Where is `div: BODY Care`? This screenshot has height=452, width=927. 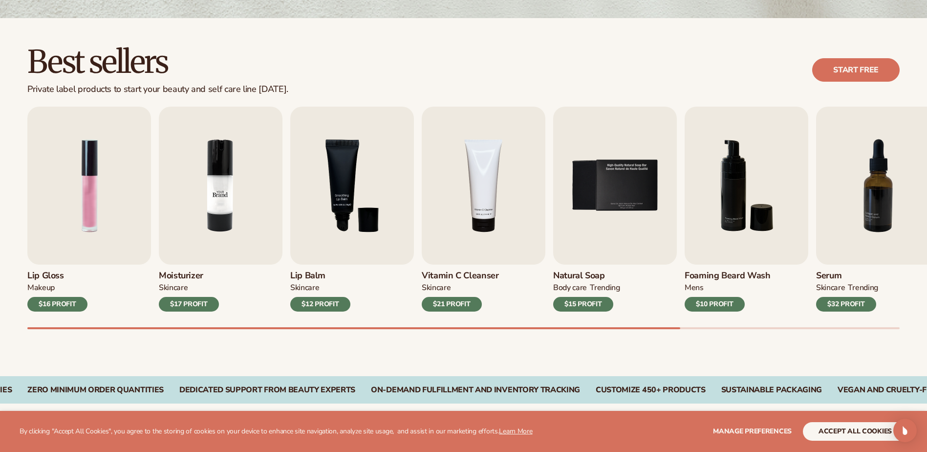 div: BODY Care is located at coordinates (570, 287).